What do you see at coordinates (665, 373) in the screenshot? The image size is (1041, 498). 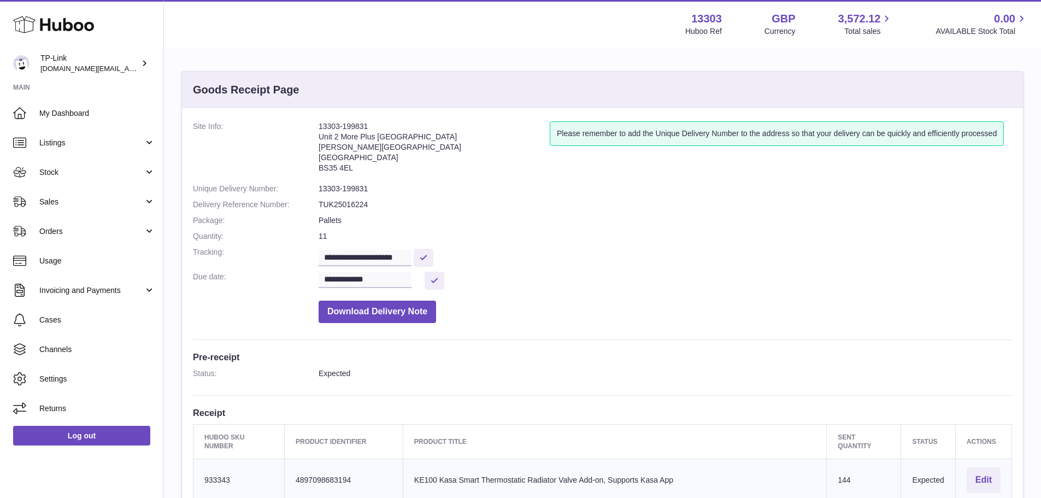 I see `dd: Expected` at bounding box center [665, 373].